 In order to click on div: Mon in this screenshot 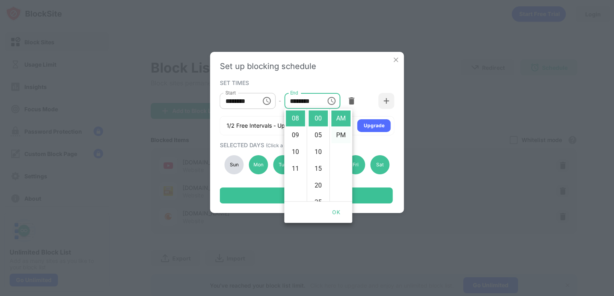, I will do `click(258, 165)`.